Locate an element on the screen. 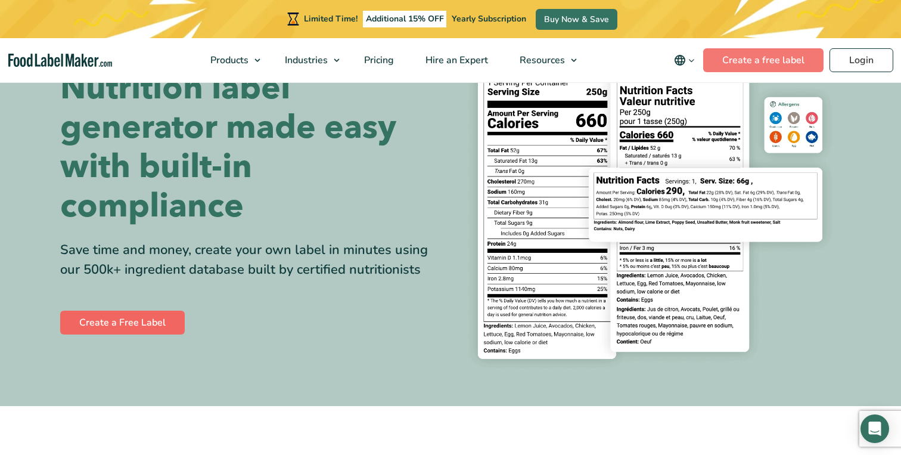 The height and width of the screenshot is (455, 901). a: Pricing is located at coordinates (378, 60).